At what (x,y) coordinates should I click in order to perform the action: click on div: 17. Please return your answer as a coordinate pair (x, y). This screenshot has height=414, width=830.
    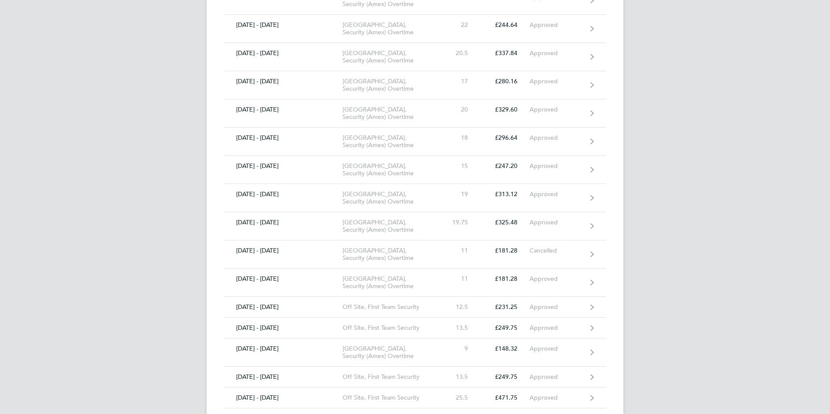
    Looking at the image, I should click on (461, 81).